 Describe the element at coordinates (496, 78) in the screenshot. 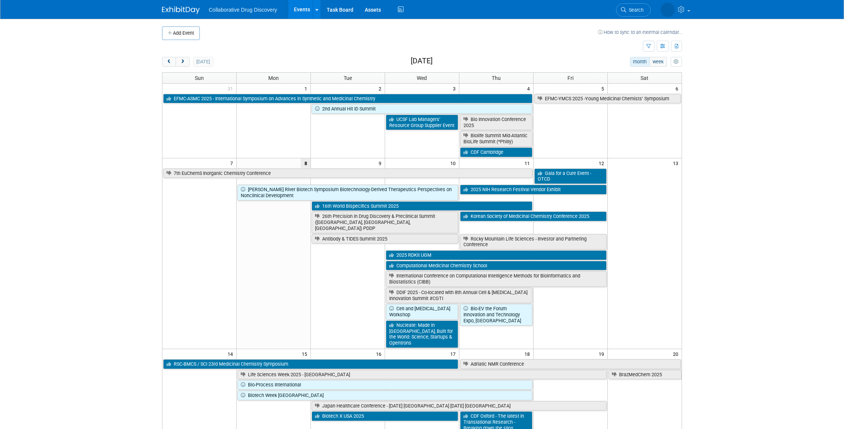

I see `span: Thu` at that location.